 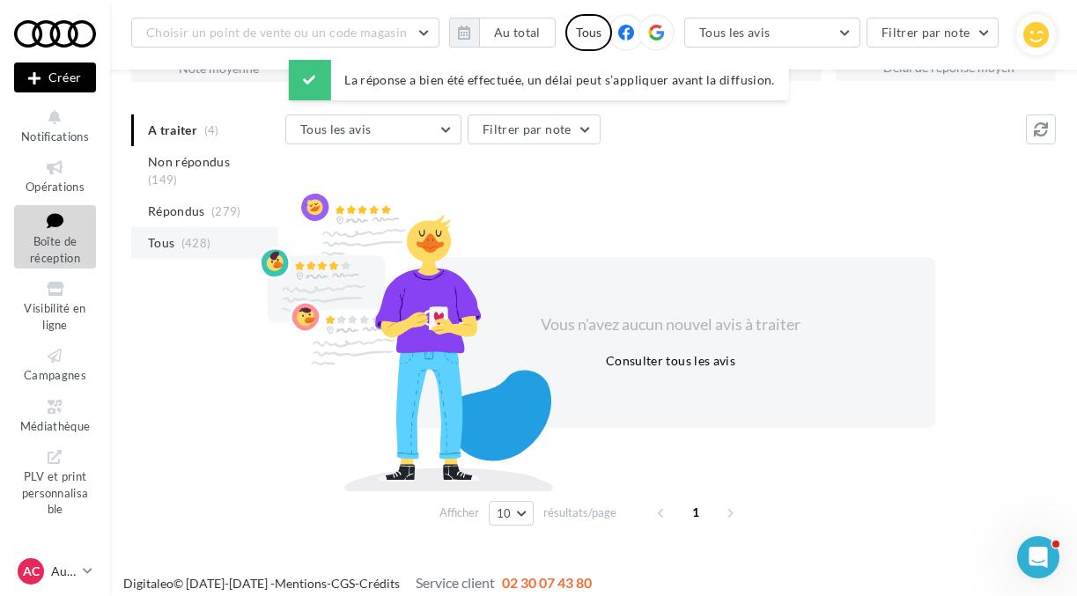 What do you see at coordinates (696, 512) in the screenshot?
I see `span: 1` at bounding box center [696, 512].